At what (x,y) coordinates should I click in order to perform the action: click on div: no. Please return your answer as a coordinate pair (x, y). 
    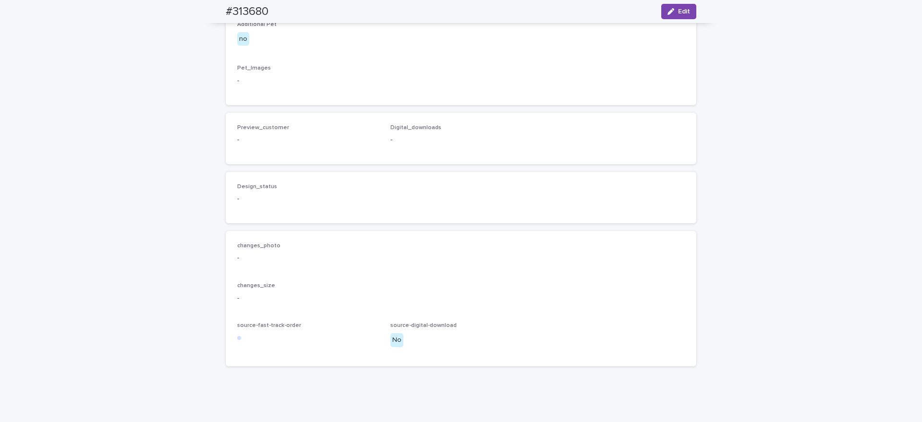
    Looking at the image, I should click on (243, 39).